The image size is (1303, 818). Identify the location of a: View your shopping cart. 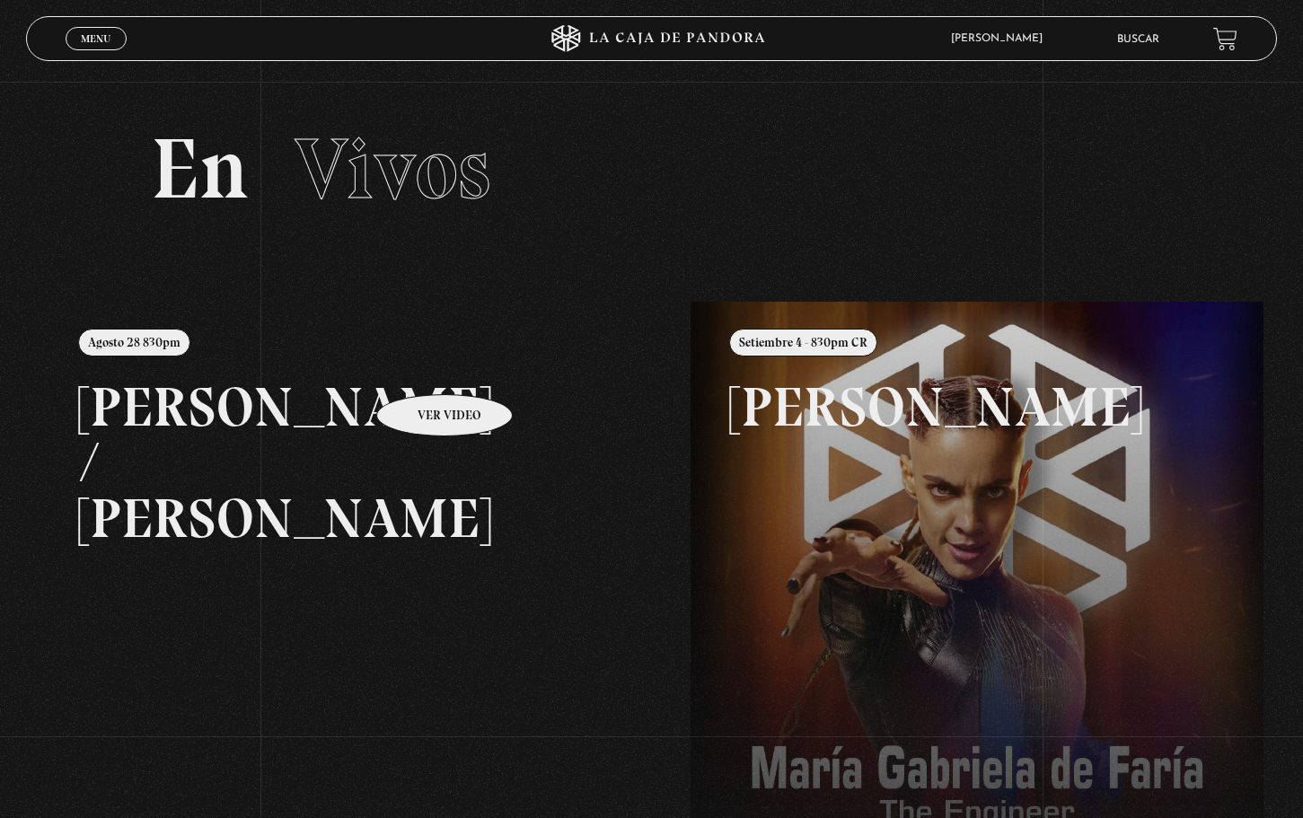
(1225, 39).